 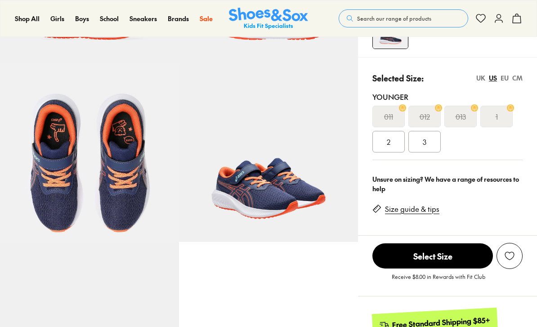 What do you see at coordinates (389, 142) in the screenshot?
I see `span: 2` at bounding box center [389, 142].